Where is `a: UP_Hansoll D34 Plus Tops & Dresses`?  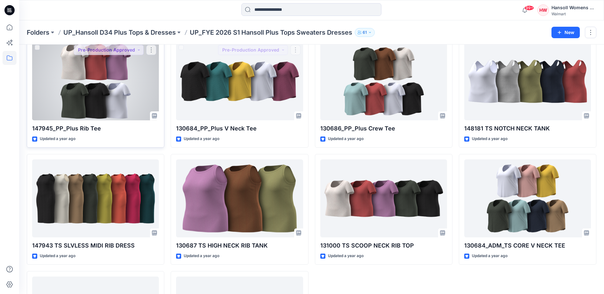
a: UP_Hansoll D34 Plus Tops & Dresses is located at coordinates (119, 32).